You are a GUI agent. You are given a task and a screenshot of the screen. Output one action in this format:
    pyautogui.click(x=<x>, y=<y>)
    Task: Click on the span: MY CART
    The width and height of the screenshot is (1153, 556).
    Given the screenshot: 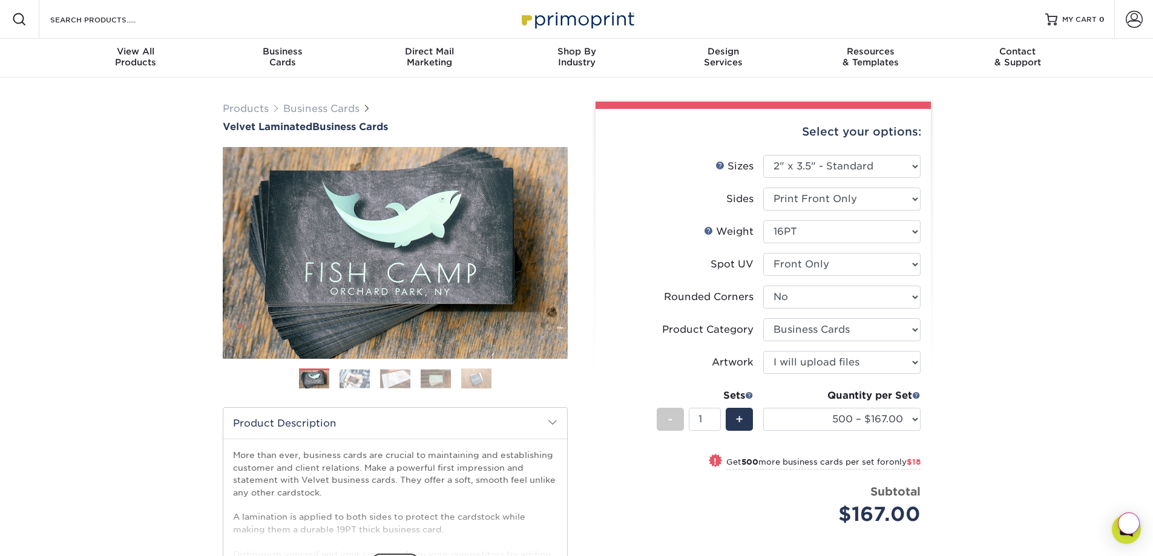 What is the action you would take?
    pyautogui.click(x=1080, y=19)
    